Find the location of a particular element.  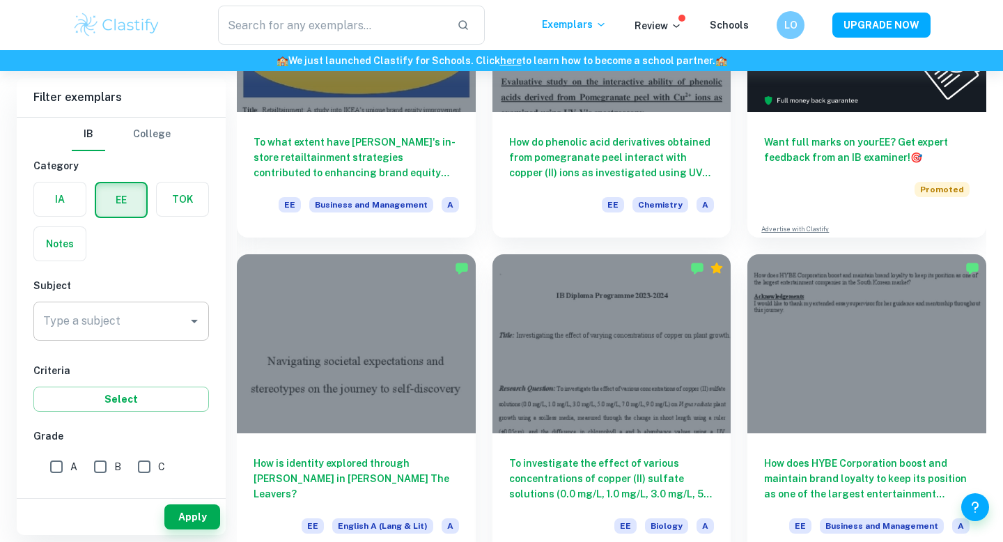

img: Clastify logo is located at coordinates (116, 25).